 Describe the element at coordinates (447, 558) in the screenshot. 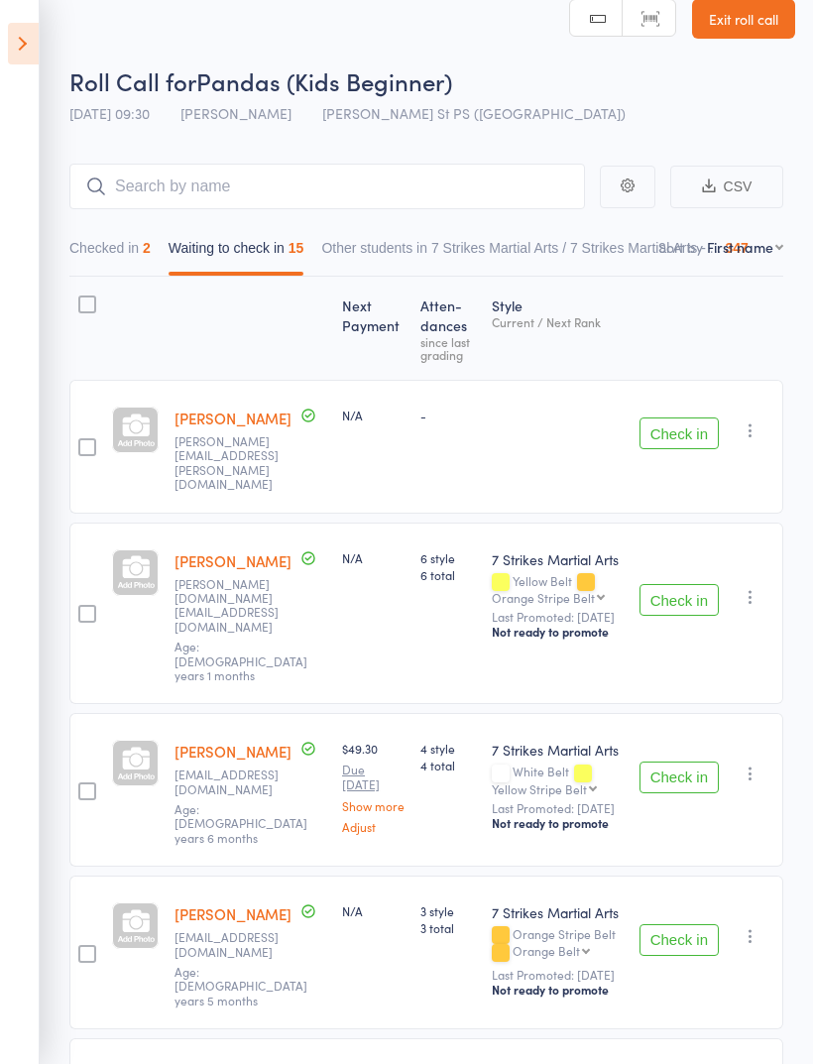

I see `span: 6 style` at that location.